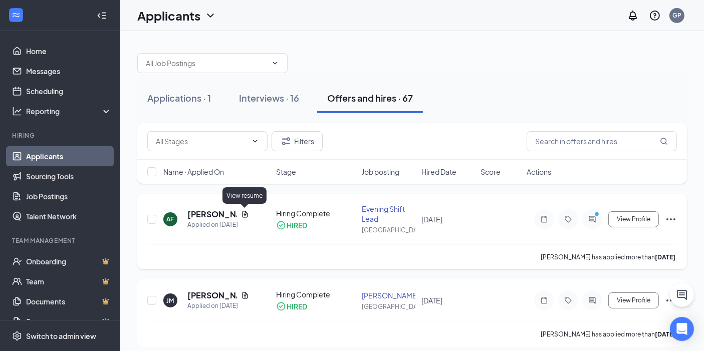 This screenshot has height=351, width=704. What do you see at coordinates (69, 51) in the screenshot?
I see `a: Home` at bounding box center [69, 51].